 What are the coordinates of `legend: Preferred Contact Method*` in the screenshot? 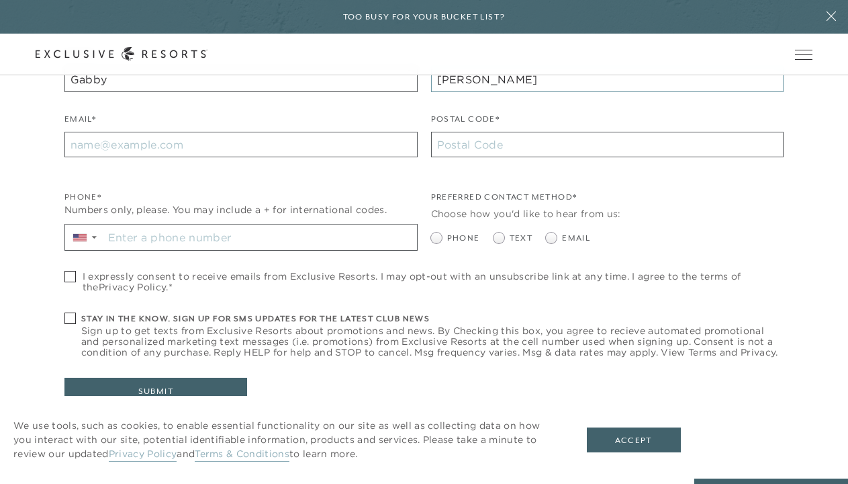 It's located at (504, 200).